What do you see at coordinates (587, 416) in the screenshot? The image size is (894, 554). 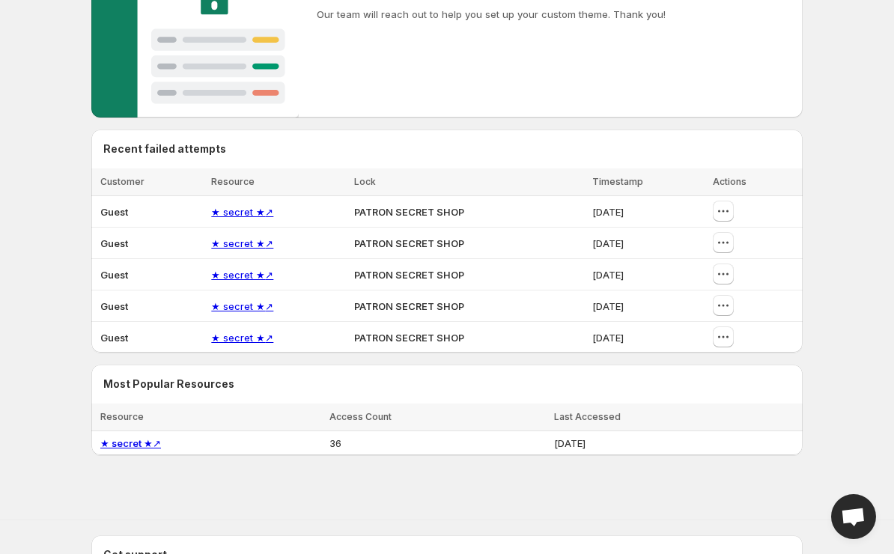 I see `span: Last Accessed` at bounding box center [587, 416].